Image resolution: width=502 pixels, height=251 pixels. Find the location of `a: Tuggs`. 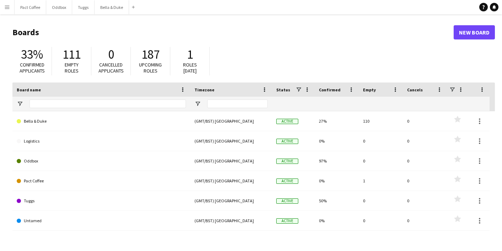

a: Tuggs is located at coordinates (101, 201).